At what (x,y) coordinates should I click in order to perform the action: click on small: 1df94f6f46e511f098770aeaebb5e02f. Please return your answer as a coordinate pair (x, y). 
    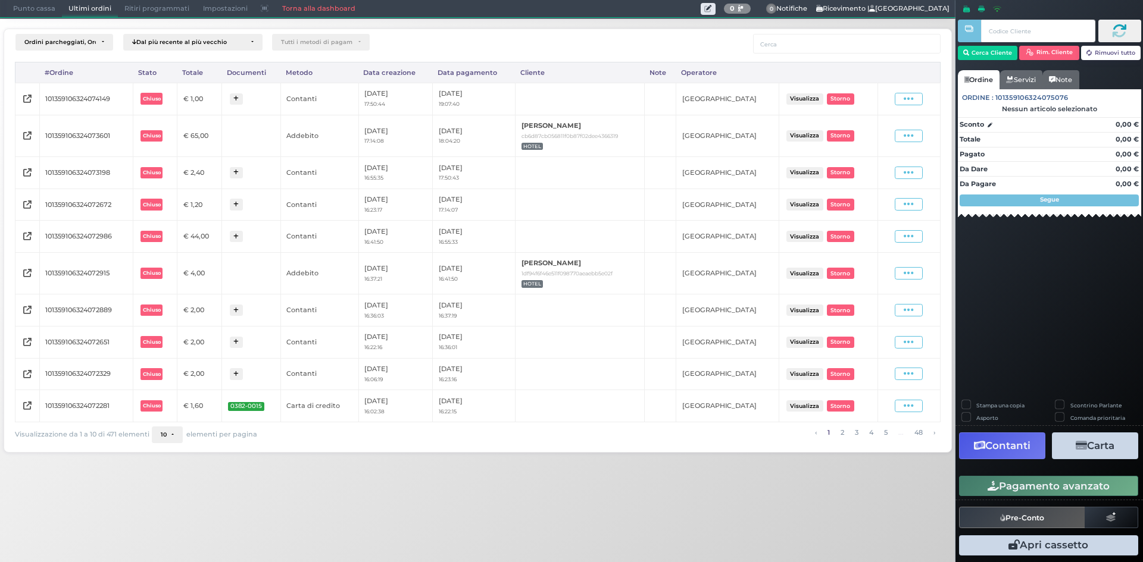
    Looking at the image, I should click on (566, 273).